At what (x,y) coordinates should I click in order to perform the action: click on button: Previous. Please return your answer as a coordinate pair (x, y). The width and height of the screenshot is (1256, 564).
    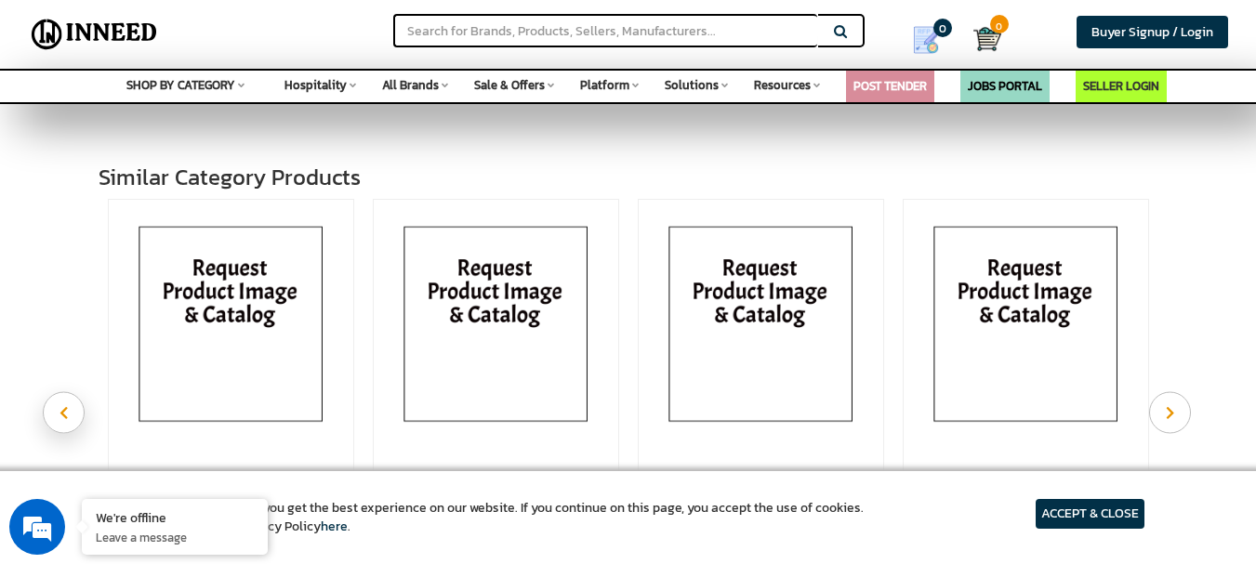
    Looking at the image, I should click on (63, 413).